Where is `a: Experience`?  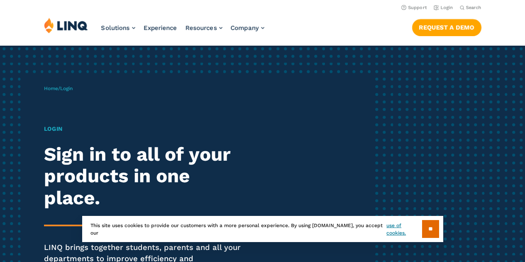 a: Experience is located at coordinates (160, 28).